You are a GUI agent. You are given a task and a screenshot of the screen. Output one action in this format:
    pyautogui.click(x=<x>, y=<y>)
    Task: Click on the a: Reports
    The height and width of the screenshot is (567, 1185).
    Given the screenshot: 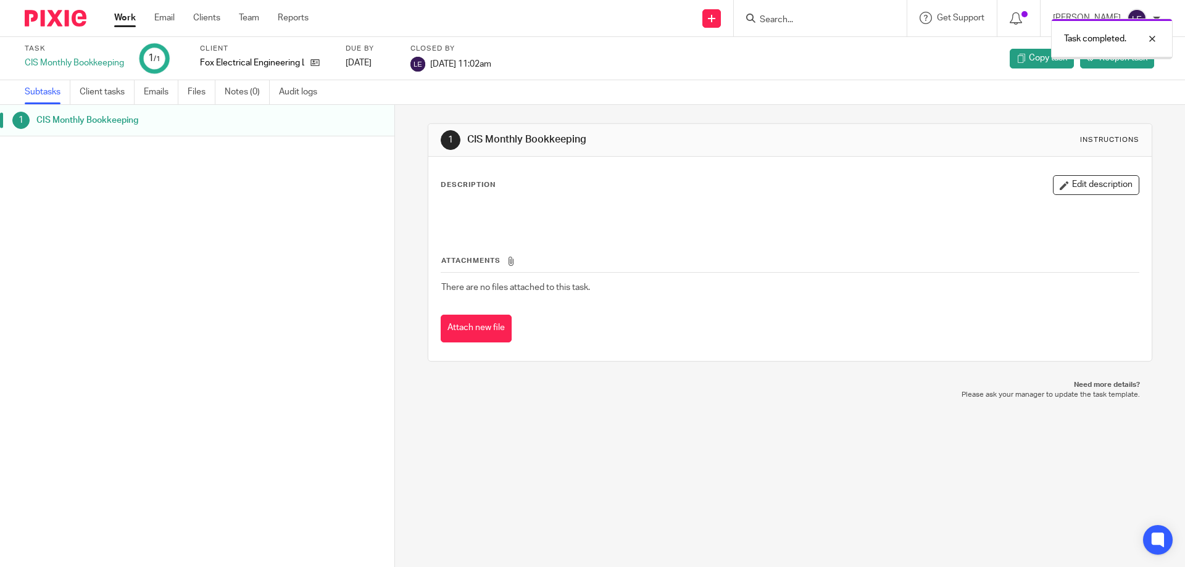 What is the action you would take?
    pyautogui.click(x=293, y=18)
    